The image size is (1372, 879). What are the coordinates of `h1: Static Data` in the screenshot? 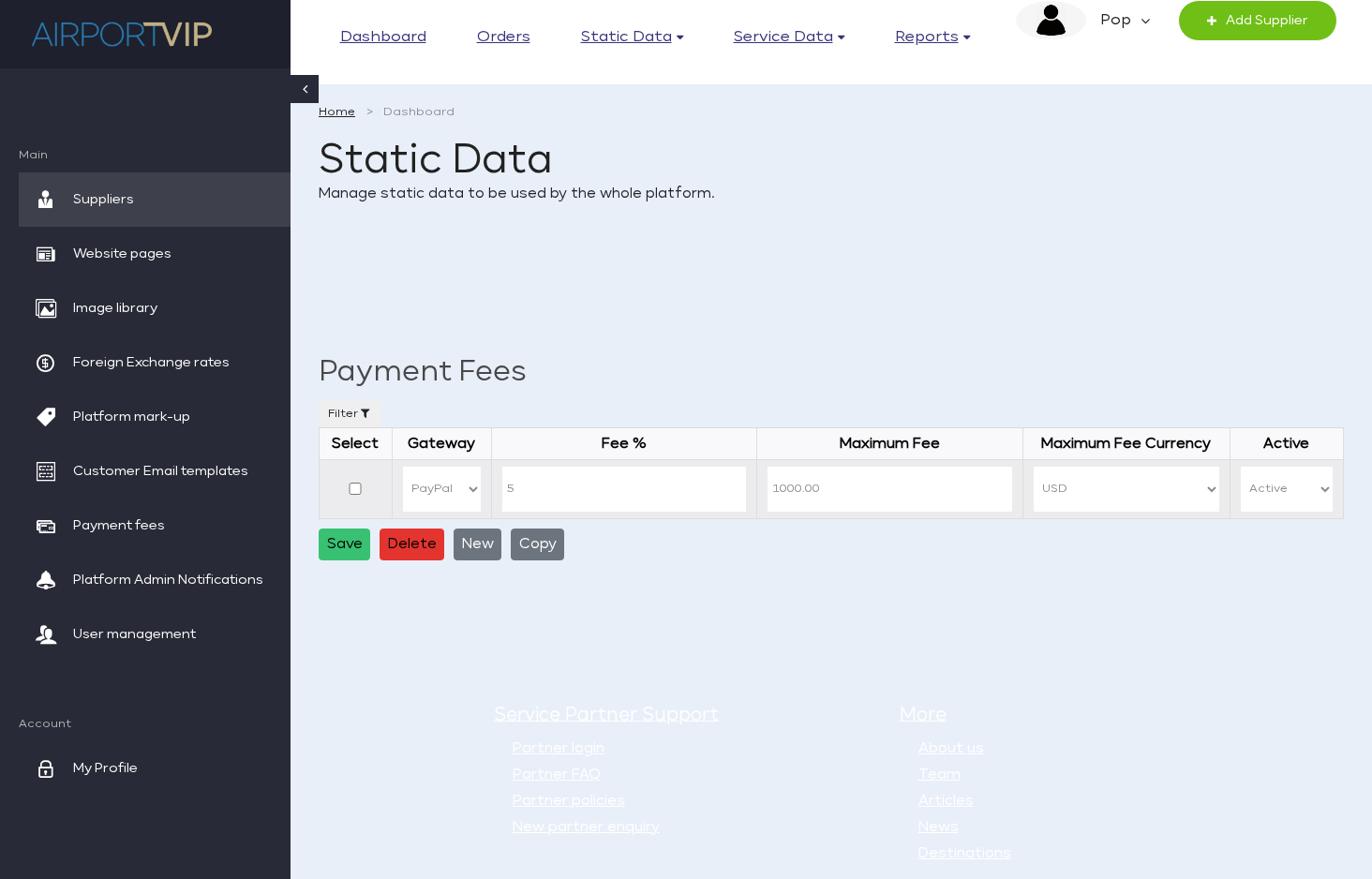 It's located at (831, 161).